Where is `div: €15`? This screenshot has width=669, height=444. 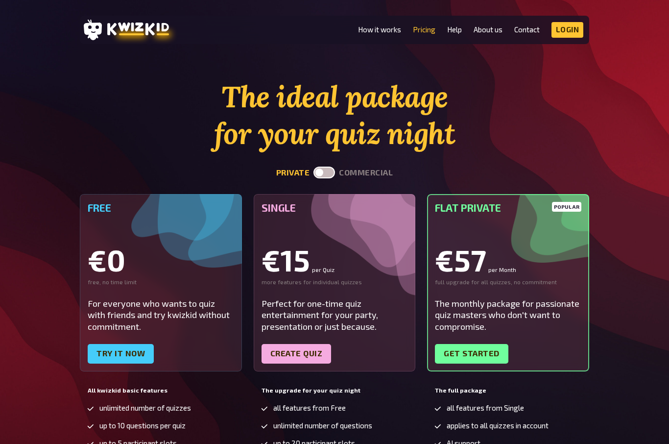 div: €15 is located at coordinates (335, 260).